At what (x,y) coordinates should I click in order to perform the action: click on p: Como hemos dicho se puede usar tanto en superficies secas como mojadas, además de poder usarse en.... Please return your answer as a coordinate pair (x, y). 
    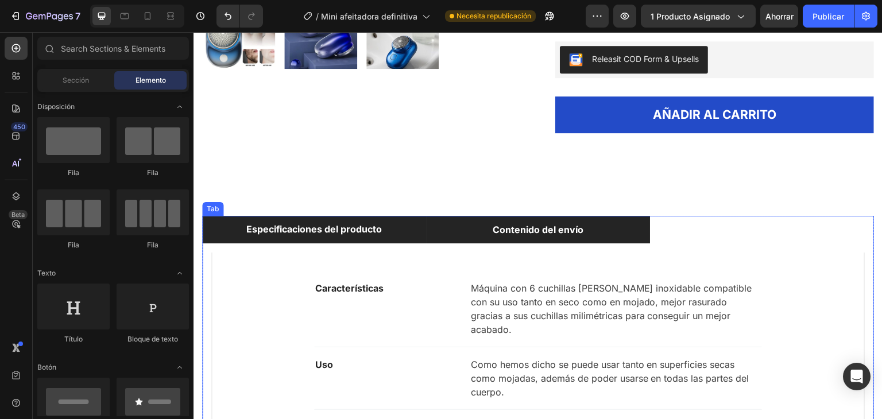
    Looking at the image, I should click on (422, 346).